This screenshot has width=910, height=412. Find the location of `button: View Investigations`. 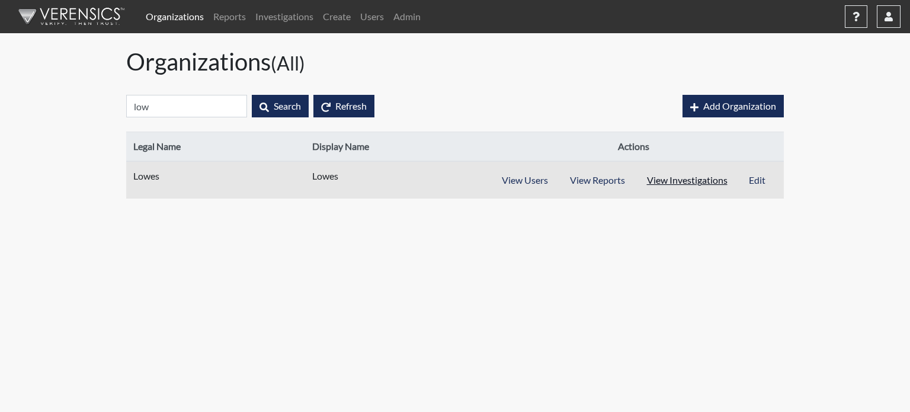

button: View Investigations is located at coordinates (687, 180).